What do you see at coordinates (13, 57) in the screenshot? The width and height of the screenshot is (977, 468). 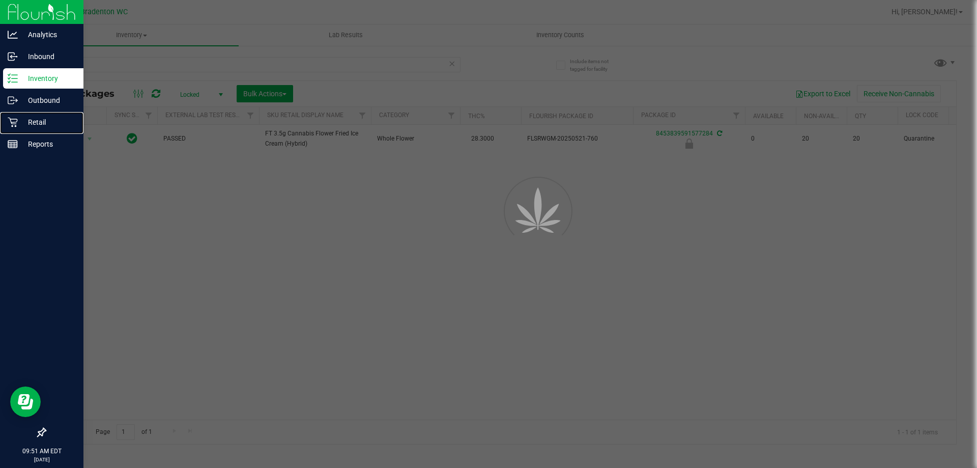 I see `inline-svg: Inbound` at bounding box center [13, 57].